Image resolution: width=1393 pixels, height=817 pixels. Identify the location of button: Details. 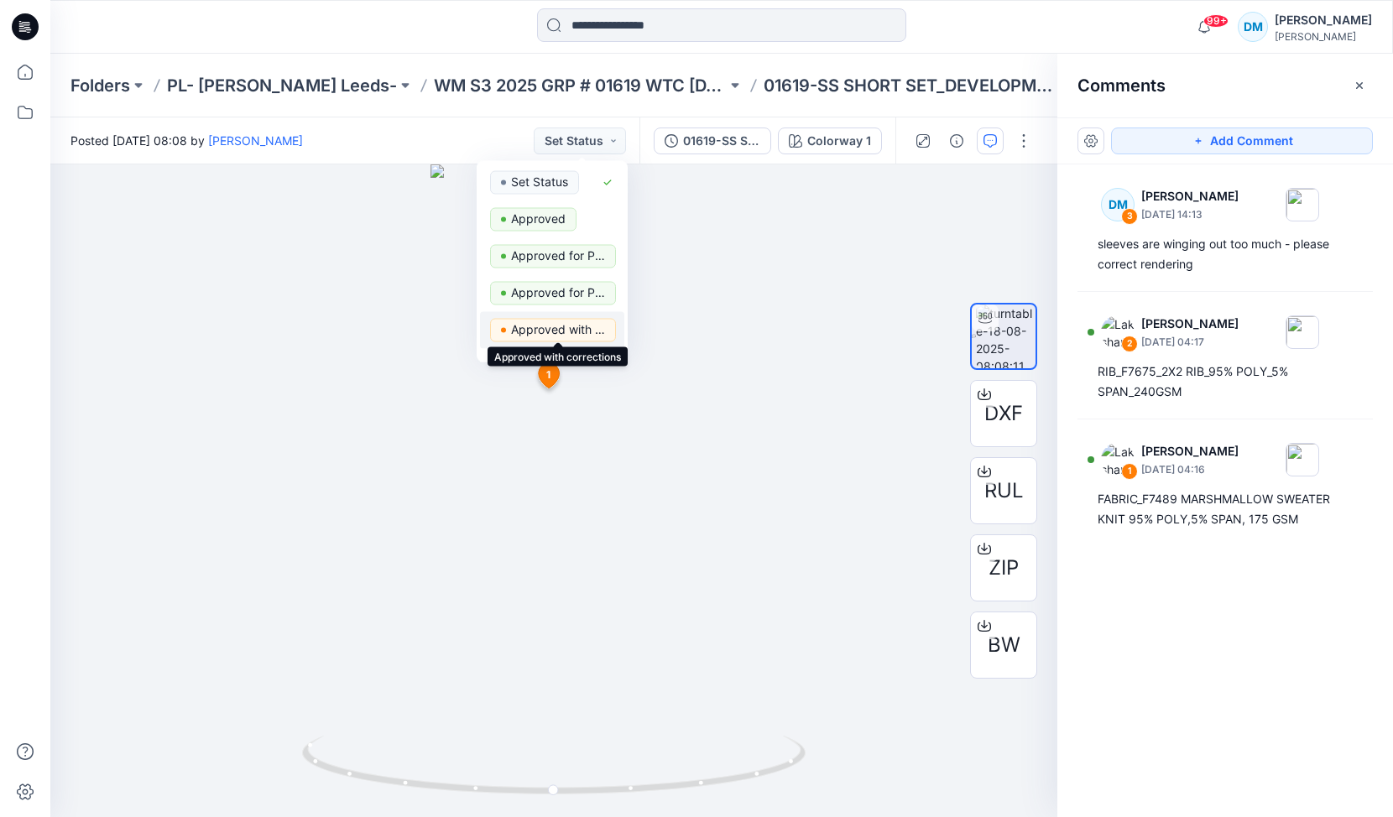
(957, 141).